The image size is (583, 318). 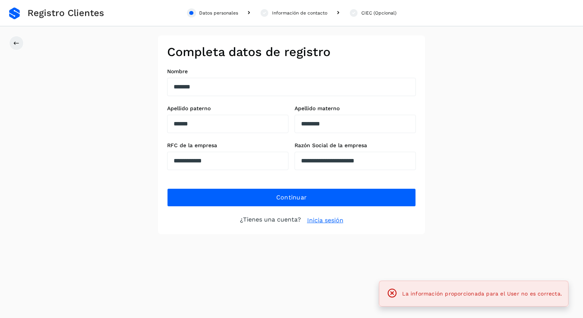 I want to click on span: Continuar, so click(x=291, y=198).